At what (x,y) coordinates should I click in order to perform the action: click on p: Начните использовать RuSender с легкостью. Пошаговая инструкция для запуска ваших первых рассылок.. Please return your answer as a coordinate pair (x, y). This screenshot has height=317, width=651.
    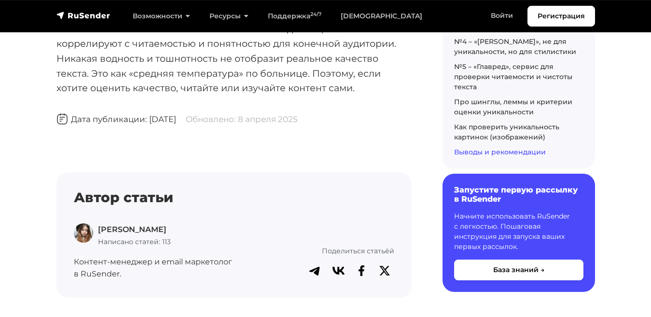
    Looking at the image, I should click on (519, 232).